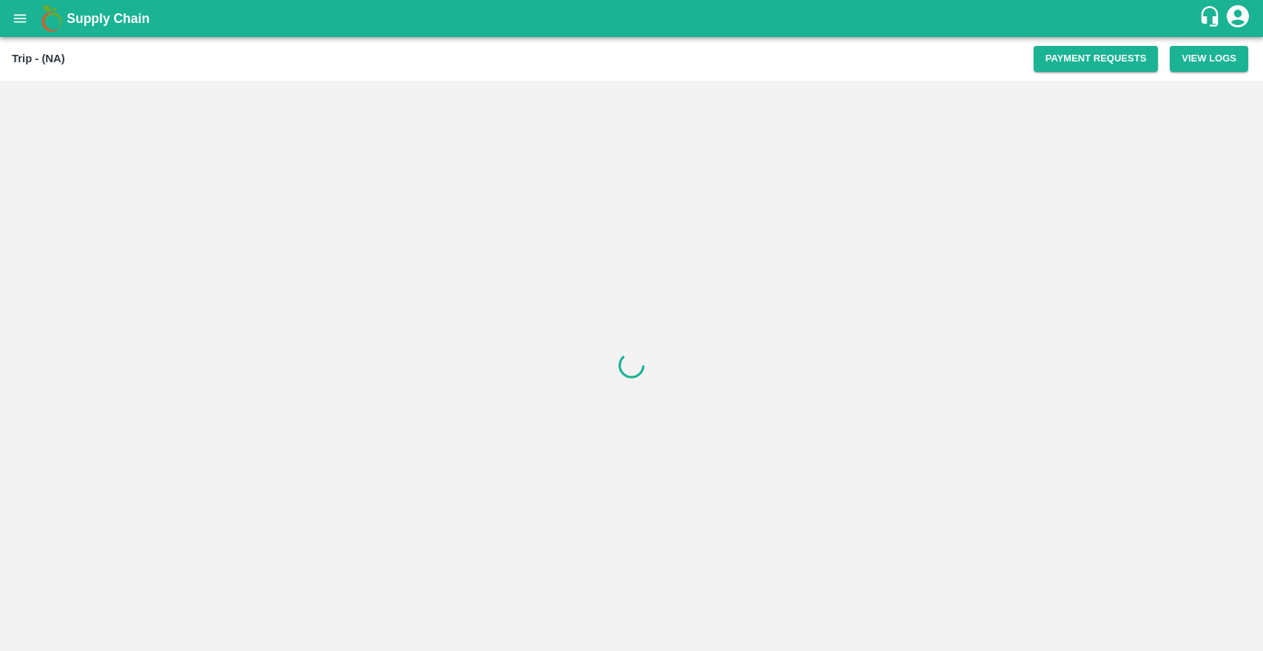  Describe the element at coordinates (52, 19) in the screenshot. I see `img: logo` at that location.